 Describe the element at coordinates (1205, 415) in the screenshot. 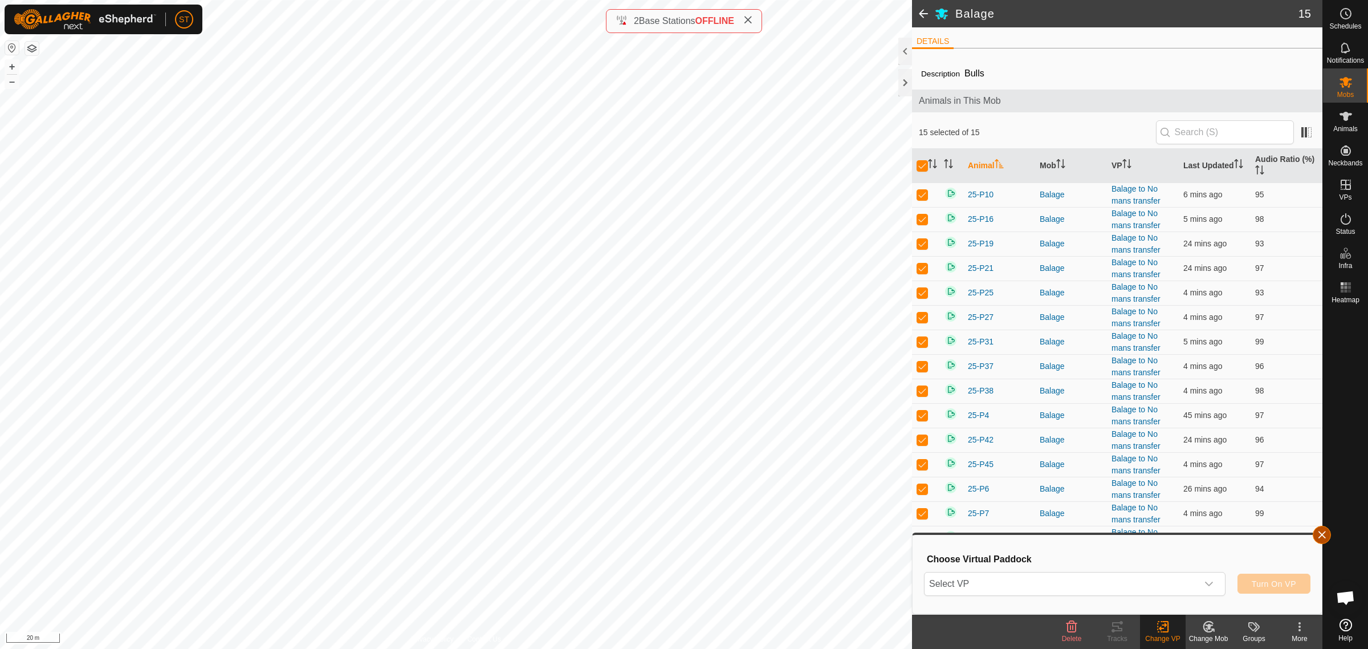

I see `span: 9 Oct 2025, 5:33 am` at that location.